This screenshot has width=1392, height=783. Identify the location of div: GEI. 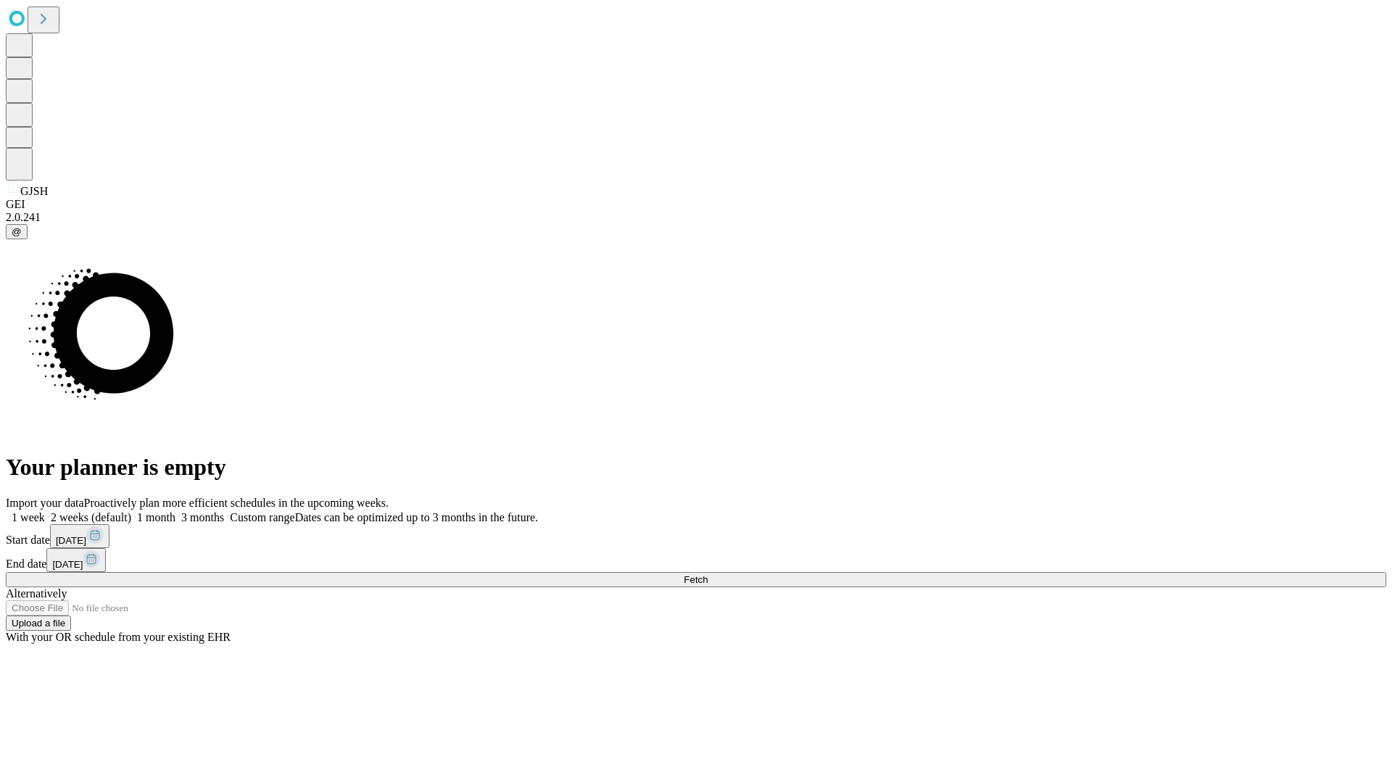
(696, 204).